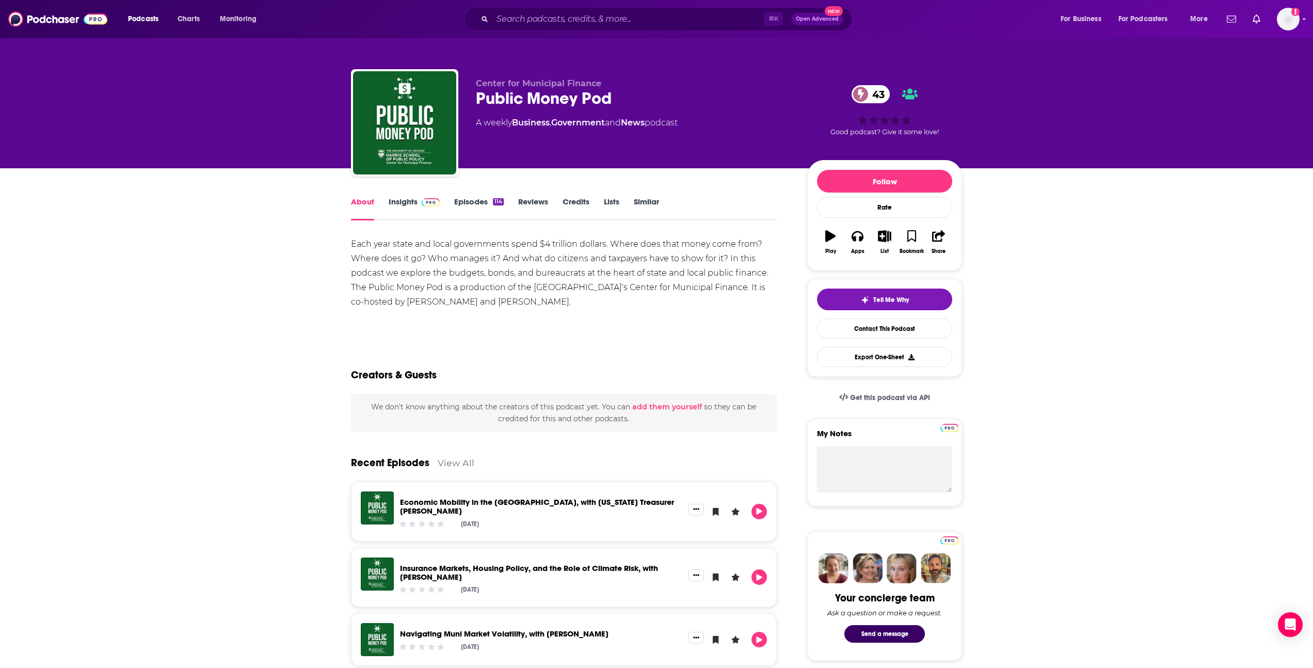  Describe the element at coordinates (405, 123) in the screenshot. I see `img: Public Money Pod` at that location.